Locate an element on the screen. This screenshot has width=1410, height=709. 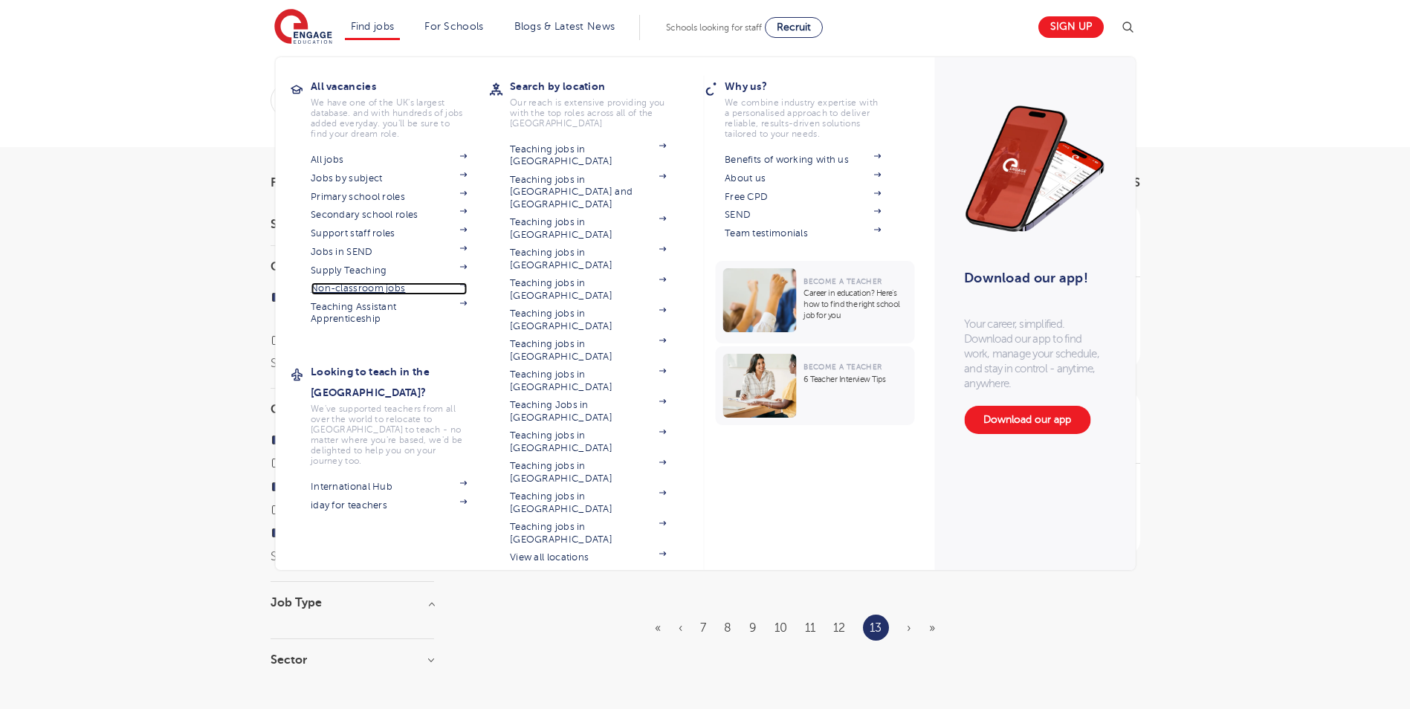
a: 11 is located at coordinates (810, 628).